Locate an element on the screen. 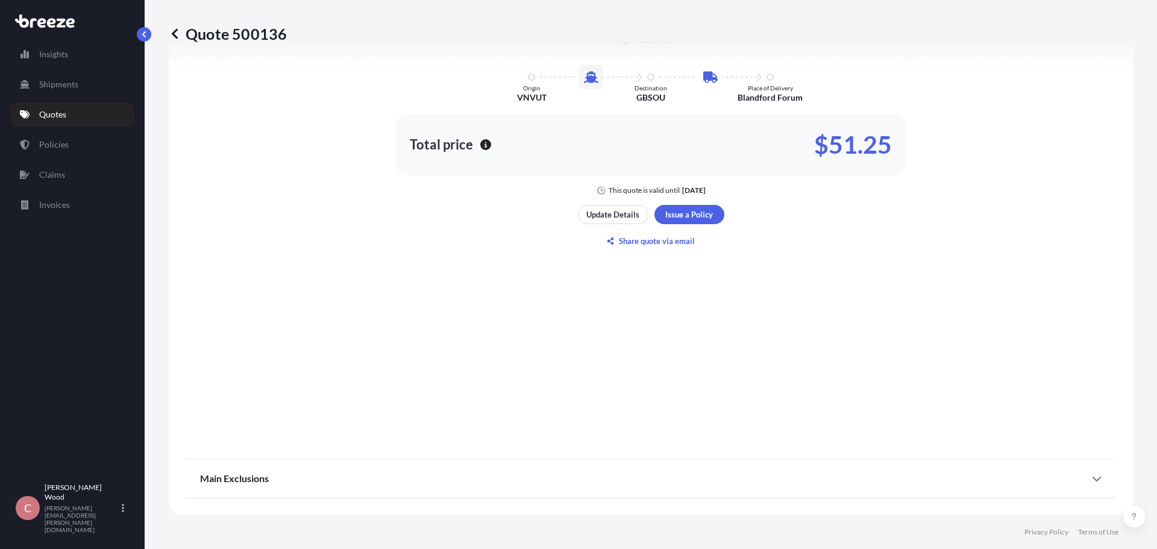  p: Issue a Policy is located at coordinates (689, 214).